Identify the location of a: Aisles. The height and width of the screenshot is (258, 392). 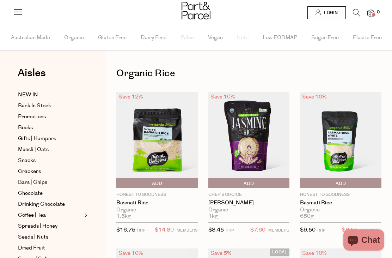
(32, 76).